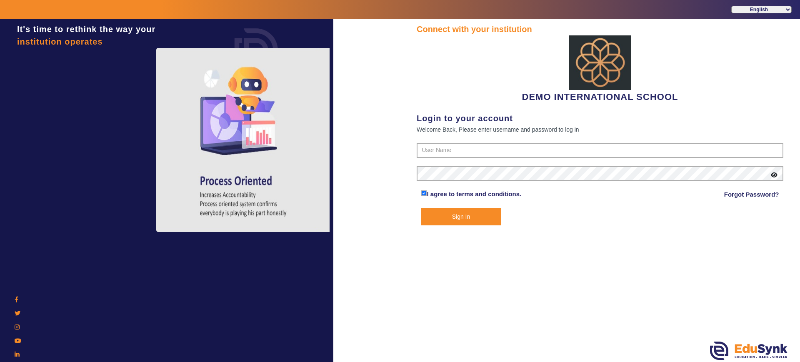 This screenshot has width=800, height=362. What do you see at coordinates (474, 194) in the screenshot?
I see `a: I agree to terms and conditions.` at bounding box center [474, 194].